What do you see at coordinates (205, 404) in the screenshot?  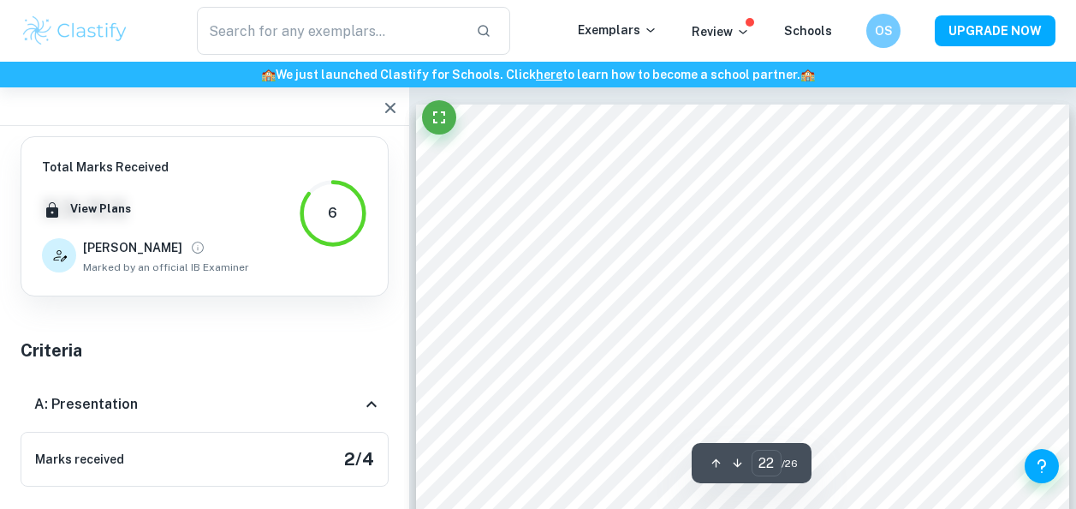 I see `div: A: Presentation` at bounding box center [205, 404].